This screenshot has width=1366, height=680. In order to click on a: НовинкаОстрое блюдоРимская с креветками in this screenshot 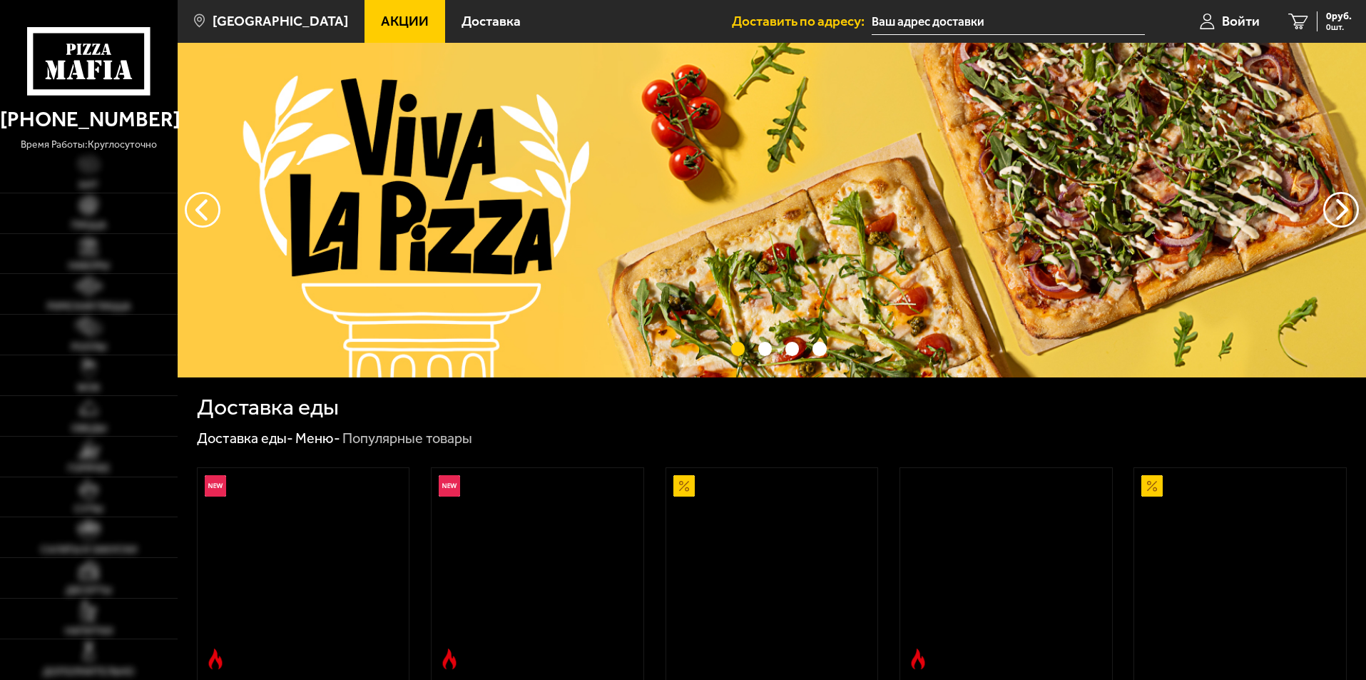, I will do `click(303, 572)`.